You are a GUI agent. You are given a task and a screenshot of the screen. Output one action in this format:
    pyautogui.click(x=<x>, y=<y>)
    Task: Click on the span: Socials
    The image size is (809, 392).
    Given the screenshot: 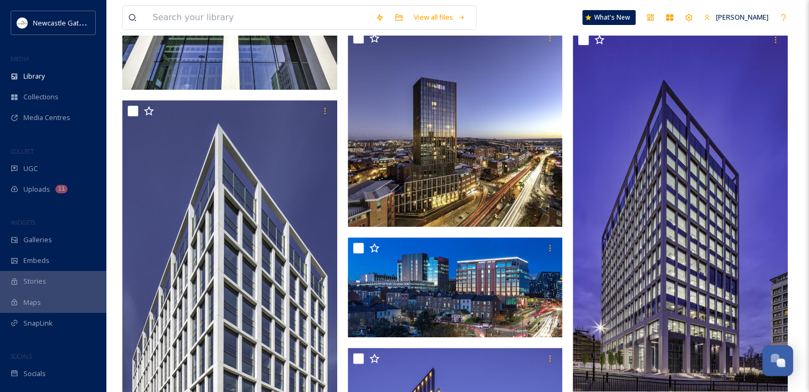 What is the action you would take?
    pyautogui.click(x=35, y=374)
    